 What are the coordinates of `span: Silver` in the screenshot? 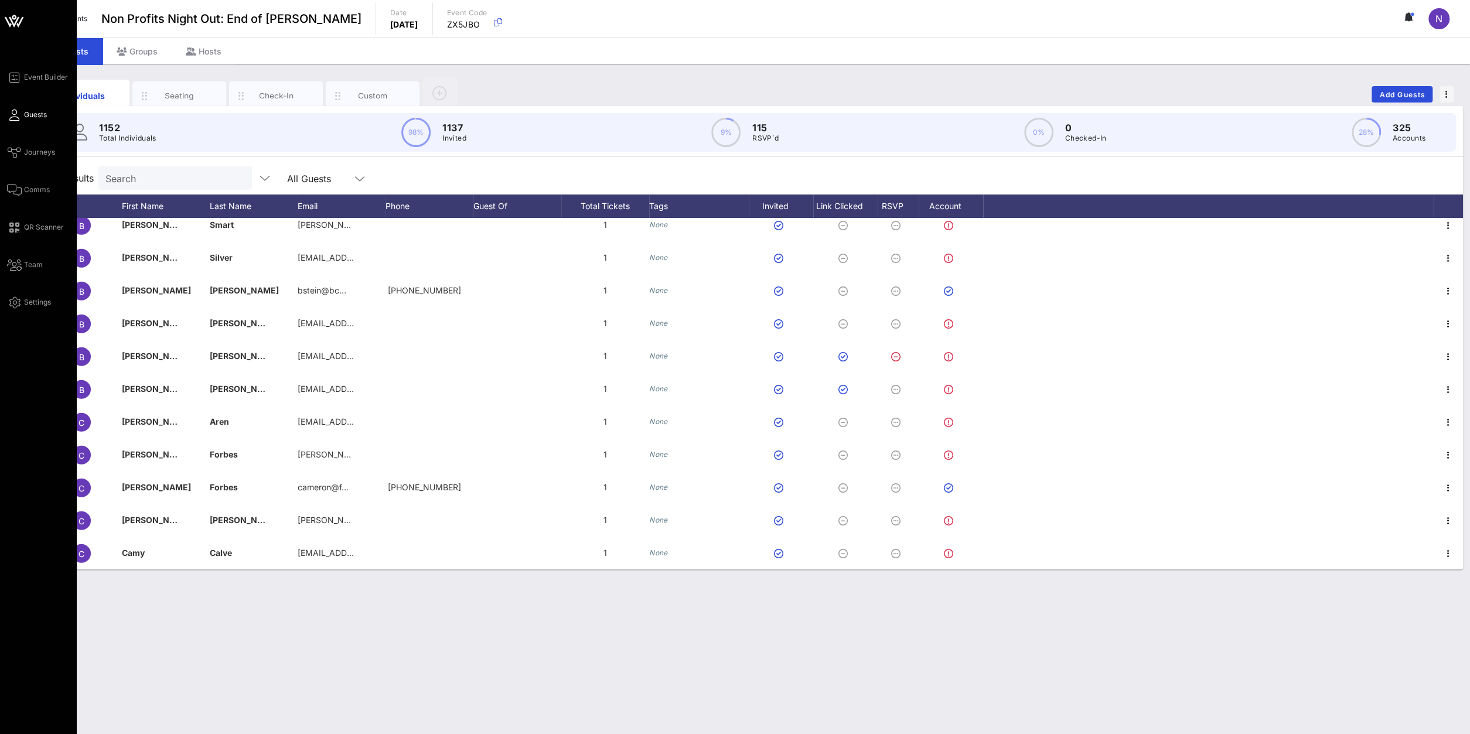 It's located at (221, 257).